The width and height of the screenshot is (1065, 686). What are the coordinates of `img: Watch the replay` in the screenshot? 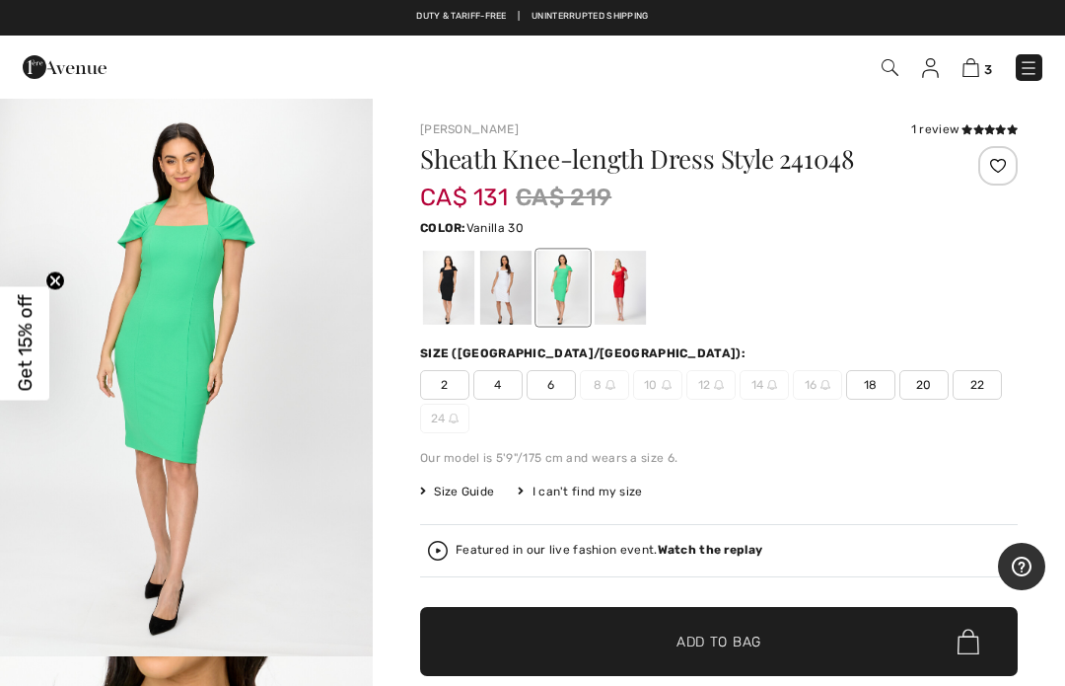 It's located at (438, 550).